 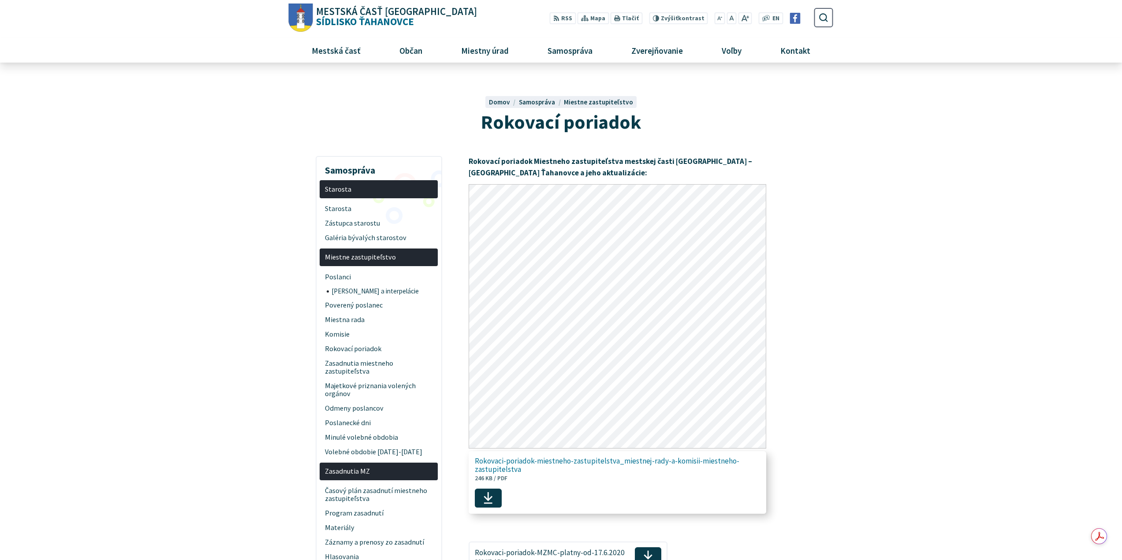 What do you see at coordinates (336, 50) in the screenshot?
I see `a: Mestská časť` at bounding box center [336, 50].